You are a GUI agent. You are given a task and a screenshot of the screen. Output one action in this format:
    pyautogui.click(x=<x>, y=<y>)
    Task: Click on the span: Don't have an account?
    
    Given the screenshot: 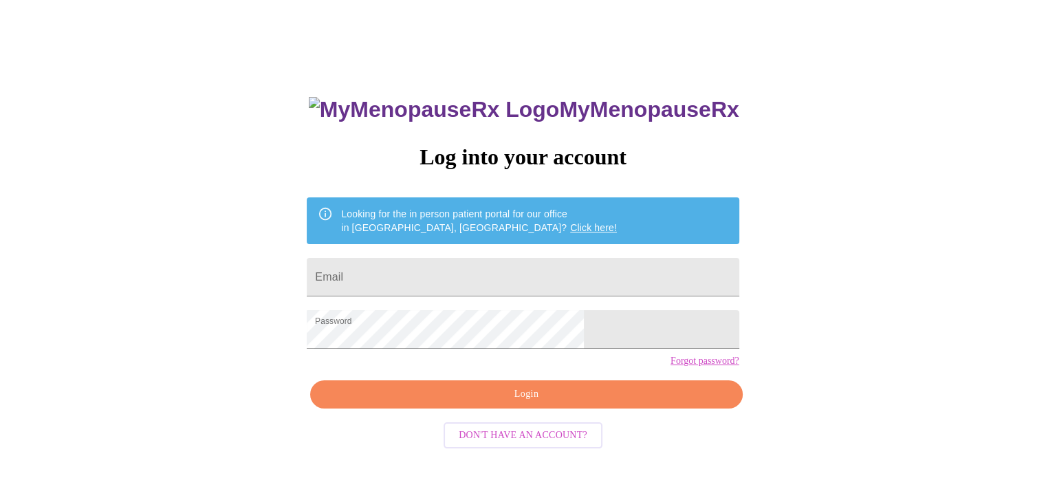 What is the action you would take?
    pyautogui.click(x=523, y=435)
    